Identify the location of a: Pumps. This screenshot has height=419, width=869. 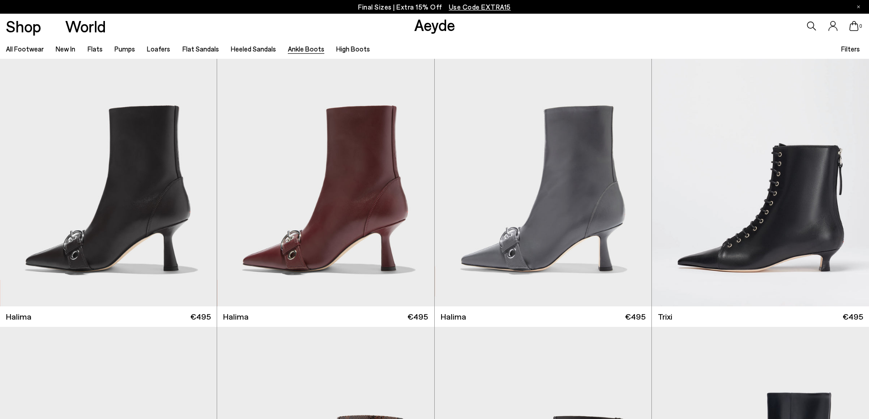
(125, 49).